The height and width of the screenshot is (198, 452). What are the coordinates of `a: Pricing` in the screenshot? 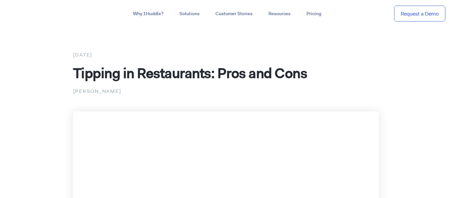 It's located at (314, 14).